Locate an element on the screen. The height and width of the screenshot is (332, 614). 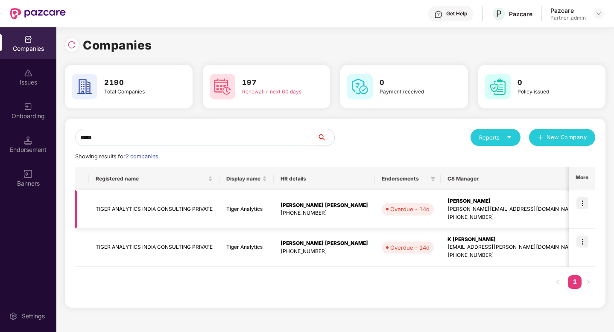
span: filter is located at coordinates (433, 179).